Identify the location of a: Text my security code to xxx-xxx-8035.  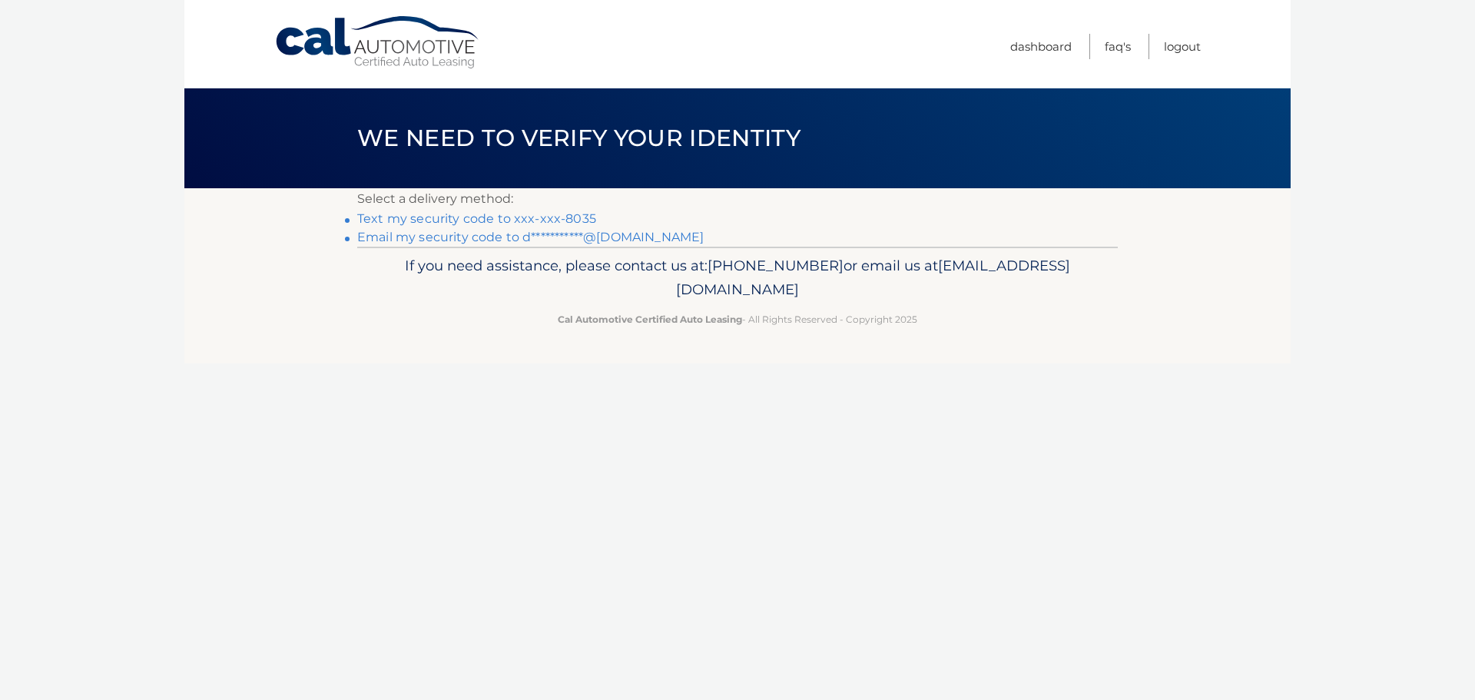
(476, 218).